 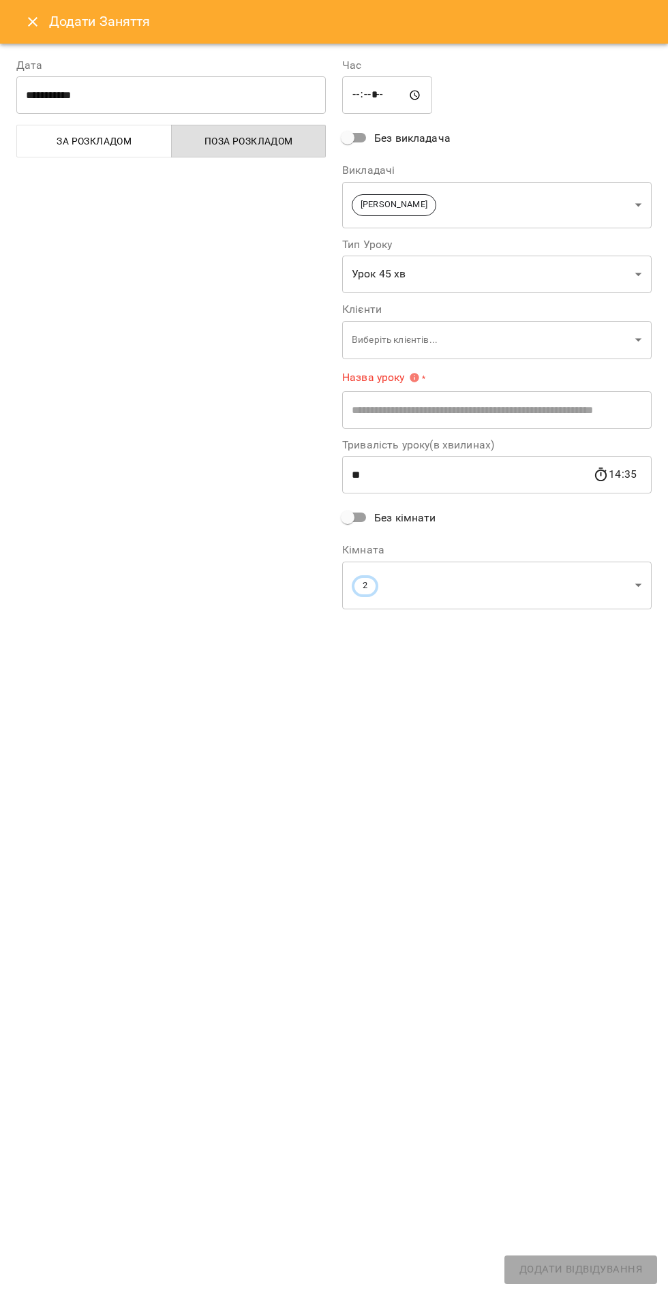 I want to click on label: Викладачі, so click(x=497, y=170).